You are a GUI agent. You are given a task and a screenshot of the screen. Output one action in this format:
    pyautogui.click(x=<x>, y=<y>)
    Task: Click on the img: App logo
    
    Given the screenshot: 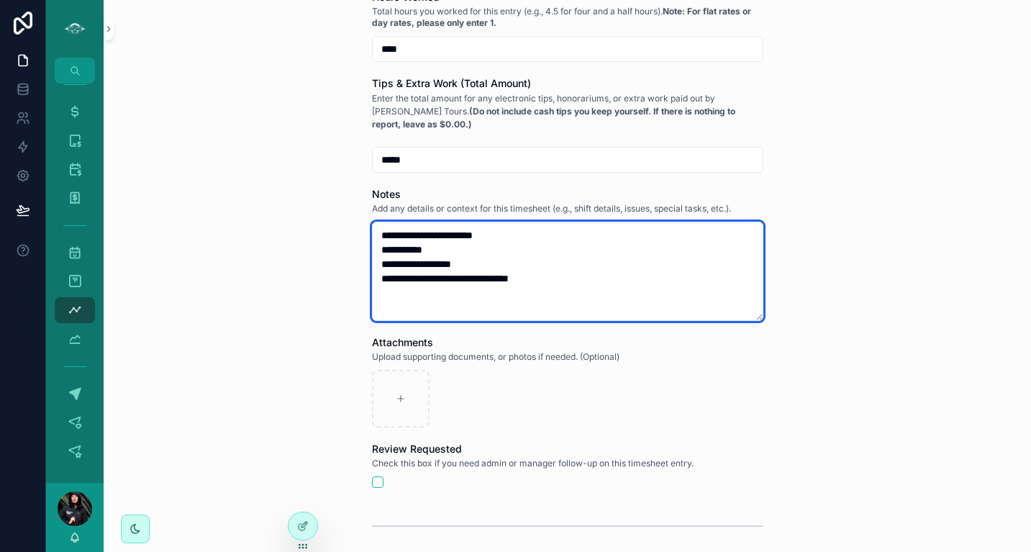 What is the action you would take?
    pyautogui.click(x=75, y=29)
    